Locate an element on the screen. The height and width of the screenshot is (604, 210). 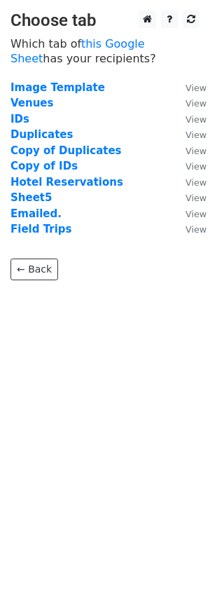
a: Duplicates is located at coordinates (41, 135).